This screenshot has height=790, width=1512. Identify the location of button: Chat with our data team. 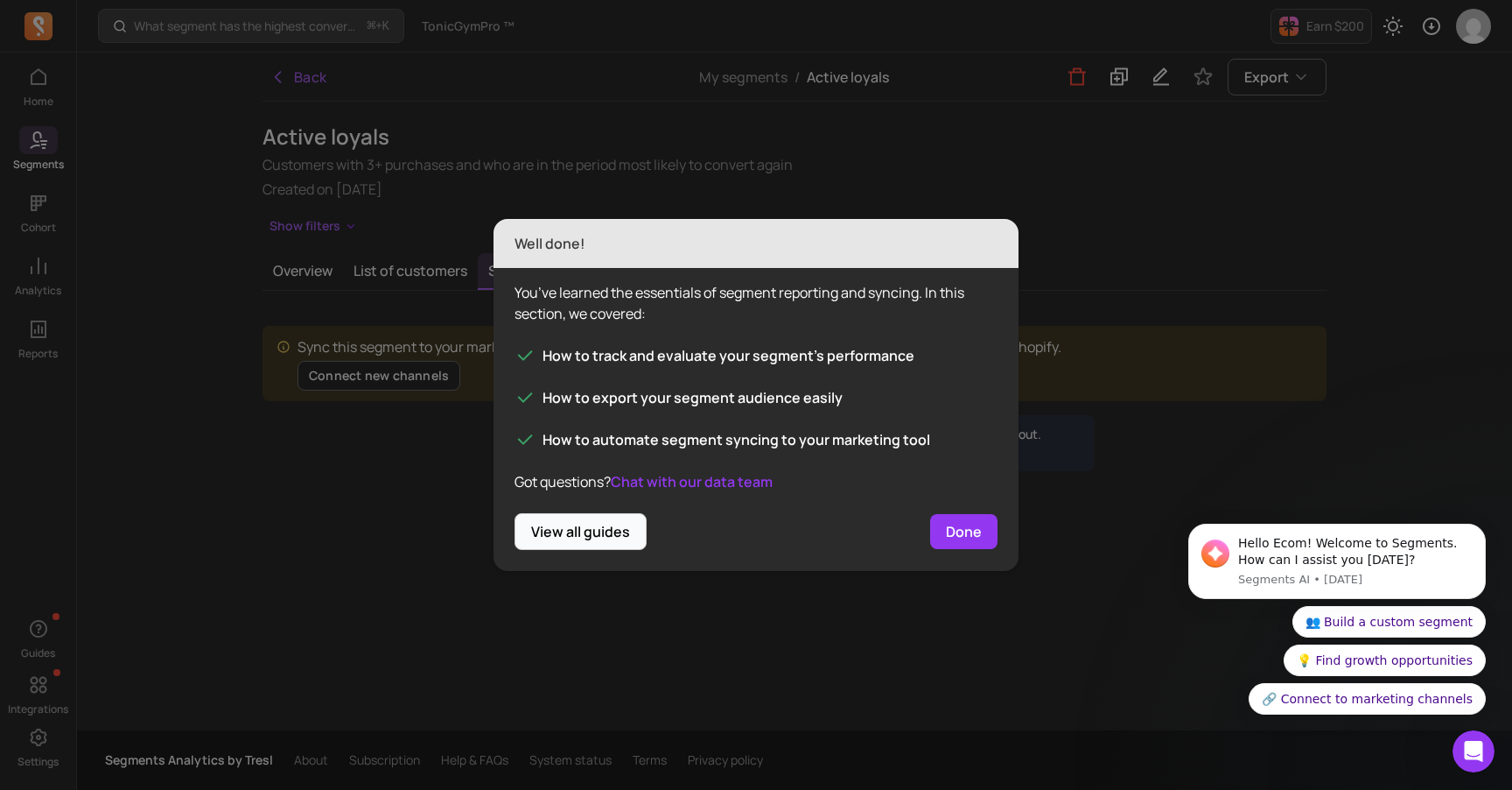
(692, 482).